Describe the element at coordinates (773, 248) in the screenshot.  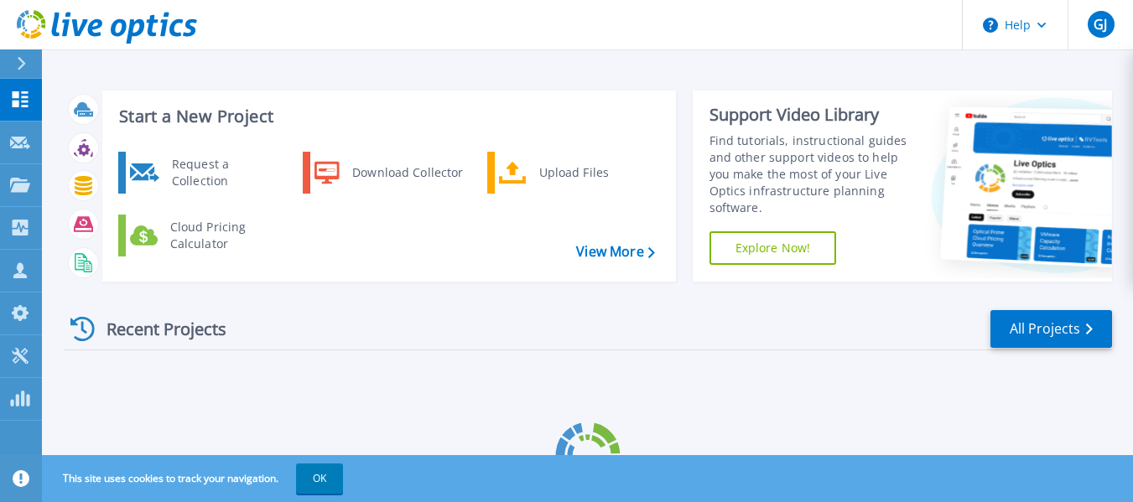
I see `a: Explore Now!` at that location.